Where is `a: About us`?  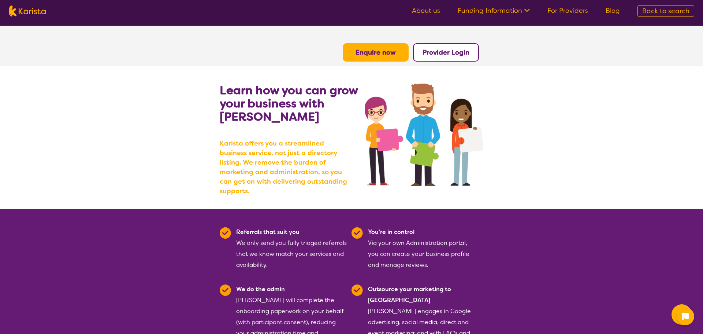 a: About us is located at coordinates (426, 11).